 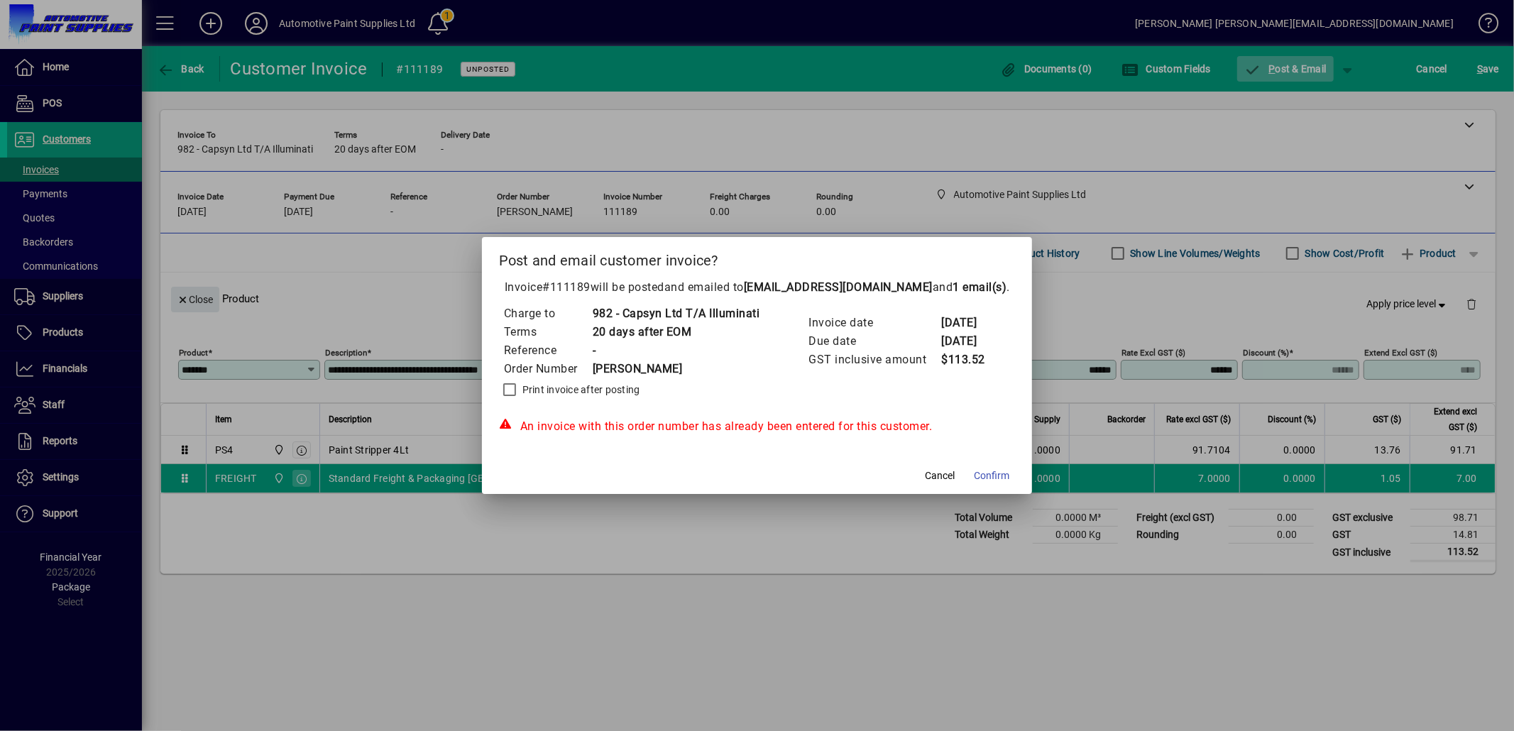 I want to click on span: Confirm, so click(x=992, y=476).